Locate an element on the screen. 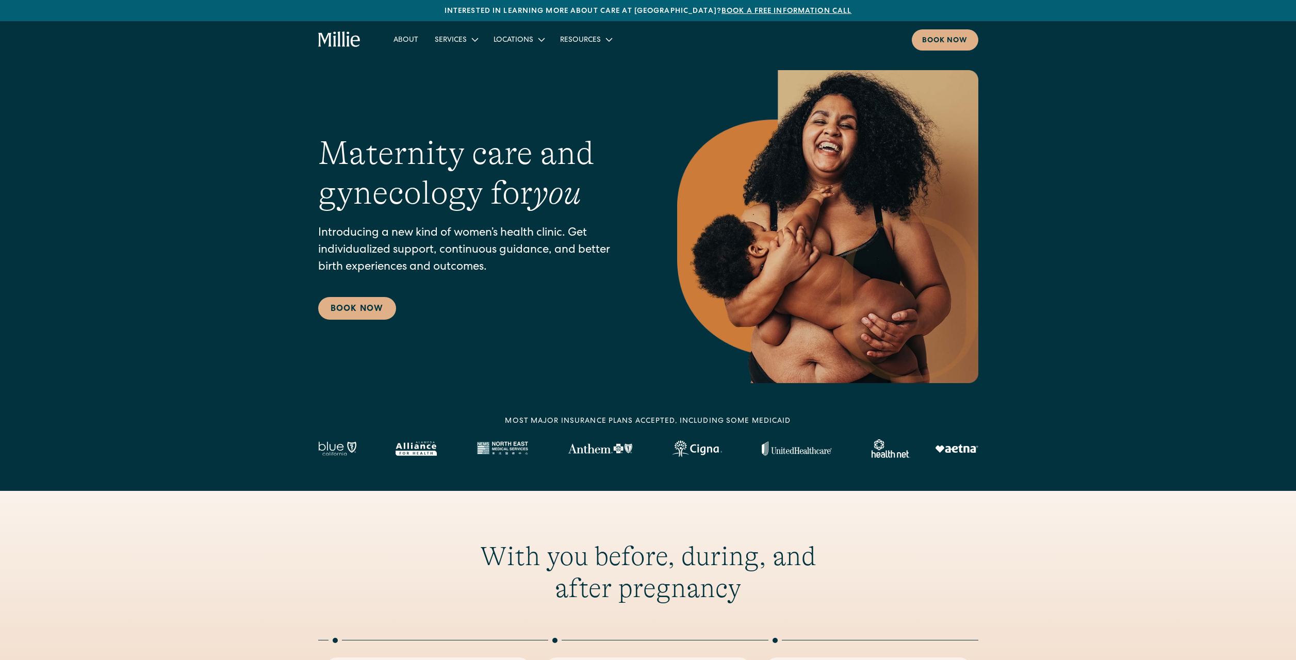 Image resolution: width=1296 pixels, height=660 pixels. img: Anthem Logo is located at coordinates (600, 449).